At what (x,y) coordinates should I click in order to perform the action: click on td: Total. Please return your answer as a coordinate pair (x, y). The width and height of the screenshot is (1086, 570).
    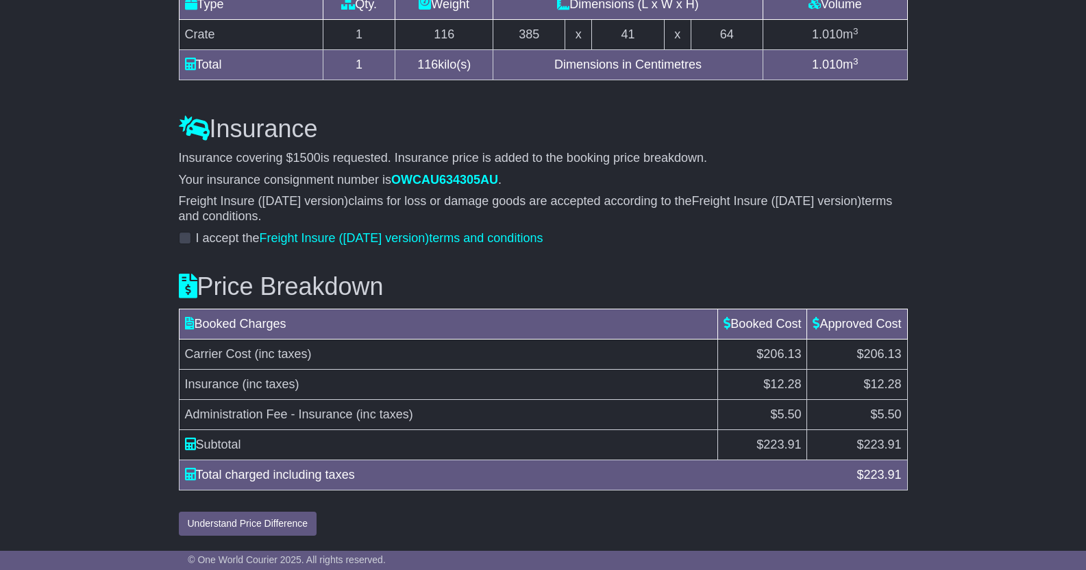
    Looking at the image, I should click on (251, 65).